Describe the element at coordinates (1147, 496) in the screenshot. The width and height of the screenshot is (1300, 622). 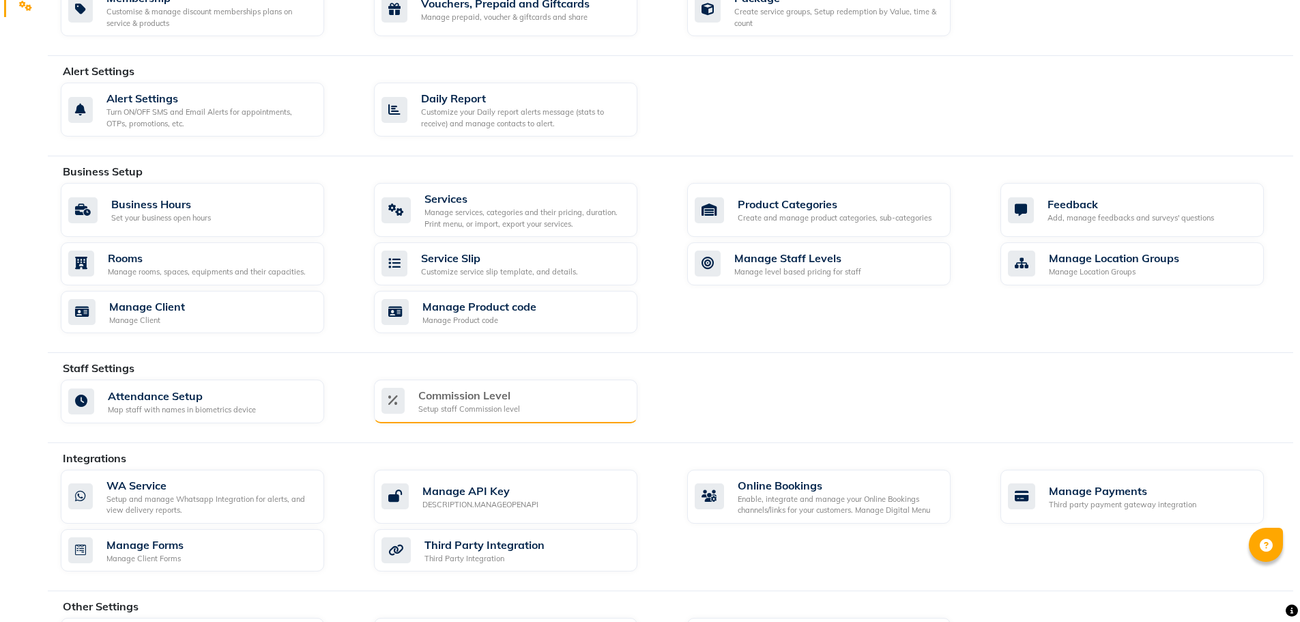
I see `a: Manage PaymentsThird party payment gateway integration` at that location.